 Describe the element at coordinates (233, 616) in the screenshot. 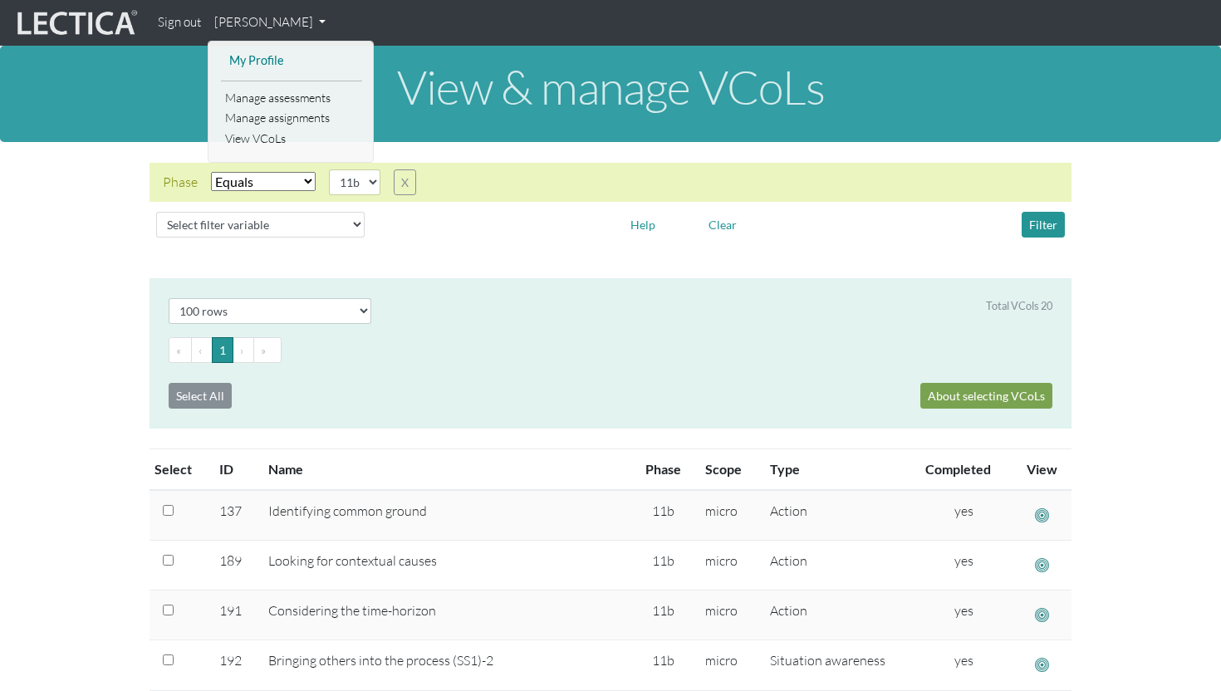

I see `td: 191` at that location.